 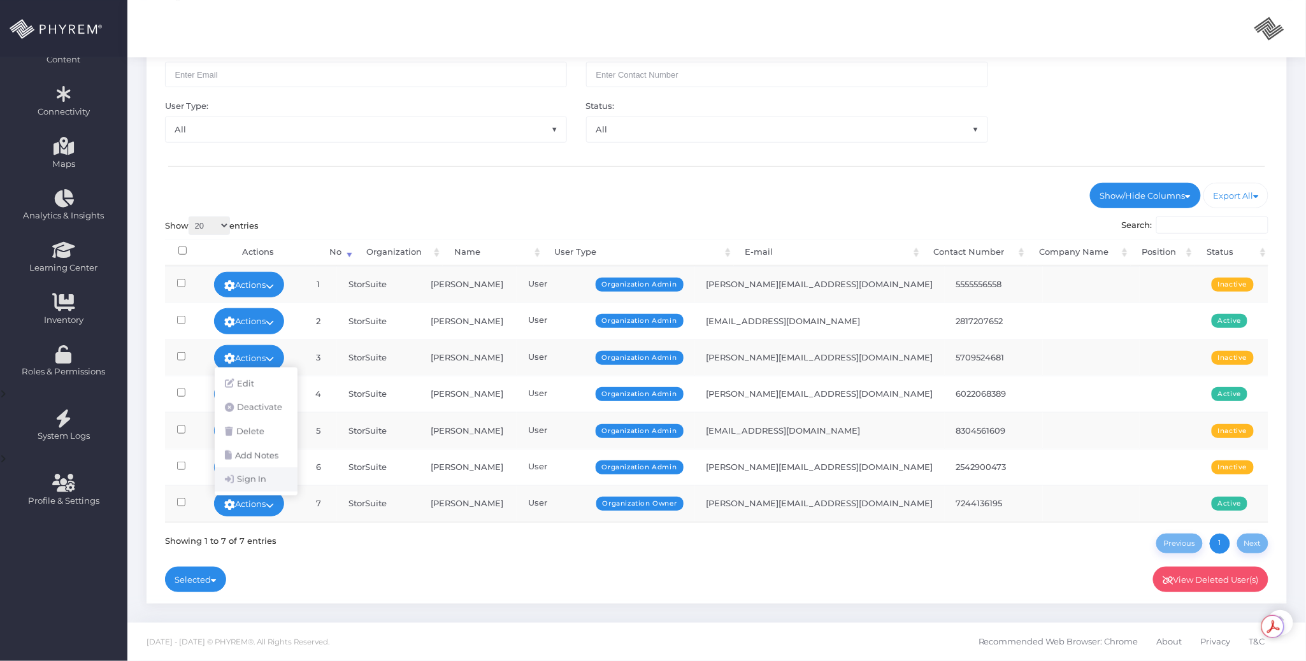 What do you see at coordinates (1257, 642) in the screenshot?
I see `span: T&C` at bounding box center [1257, 642].